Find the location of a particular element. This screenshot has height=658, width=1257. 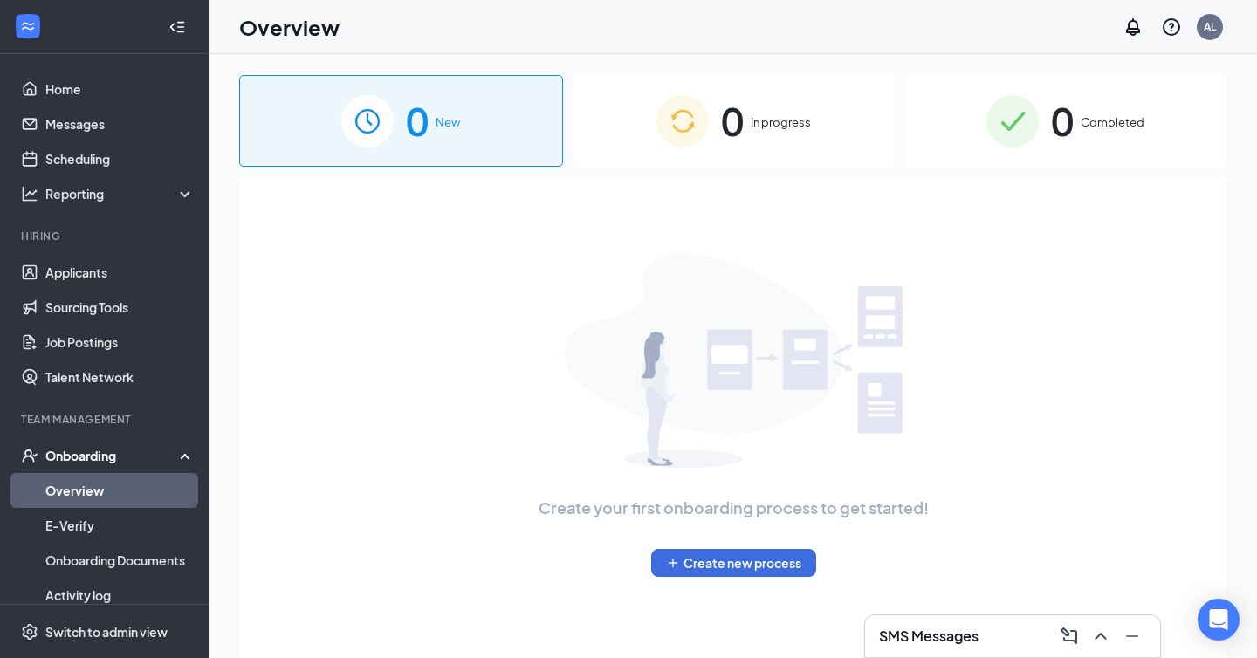

svg: Minimize is located at coordinates (1133, 637).